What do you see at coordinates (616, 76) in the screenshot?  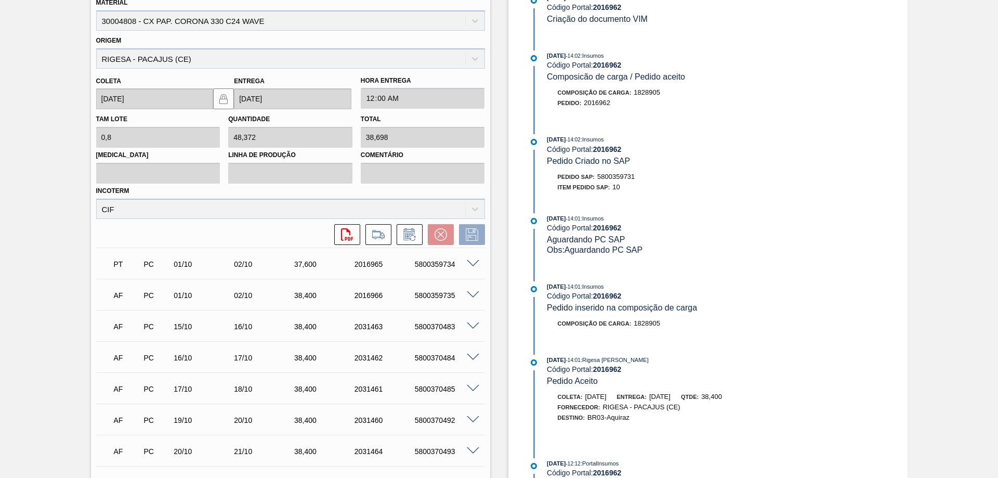 I see `span: Composicão de carga / Pedido aceito` at bounding box center [616, 76].